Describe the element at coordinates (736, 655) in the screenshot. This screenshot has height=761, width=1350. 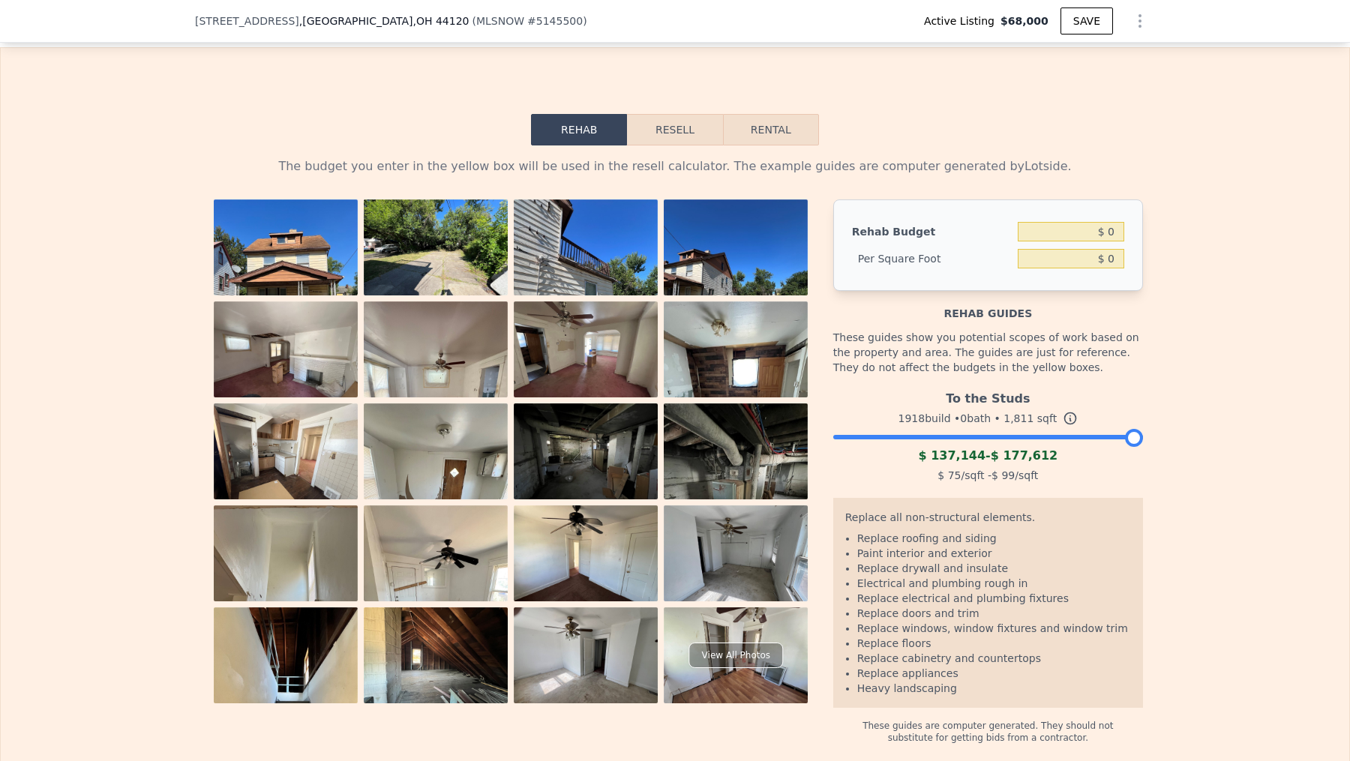
I see `div: View All Photos` at that location.